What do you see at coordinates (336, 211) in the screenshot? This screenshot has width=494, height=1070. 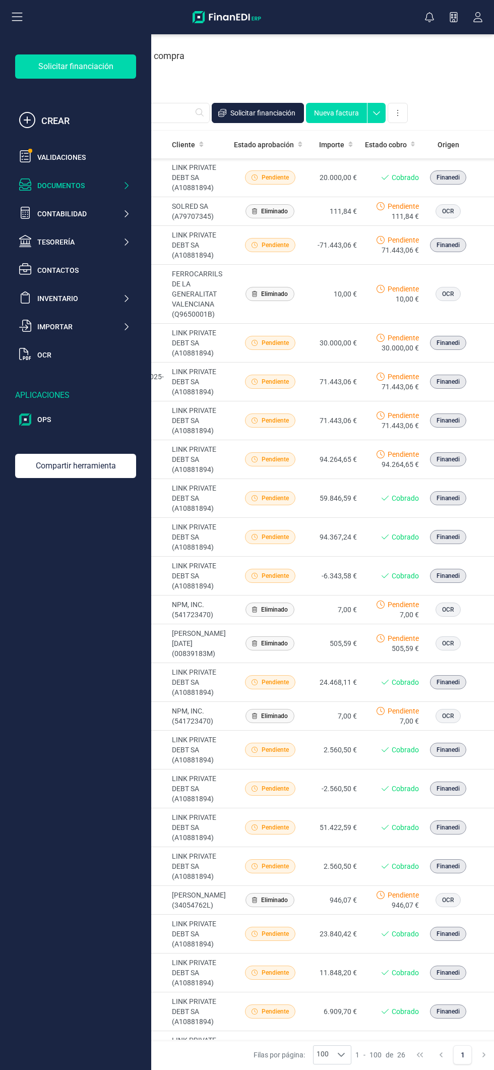 I see `td: 111,84 €` at bounding box center [336, 211].